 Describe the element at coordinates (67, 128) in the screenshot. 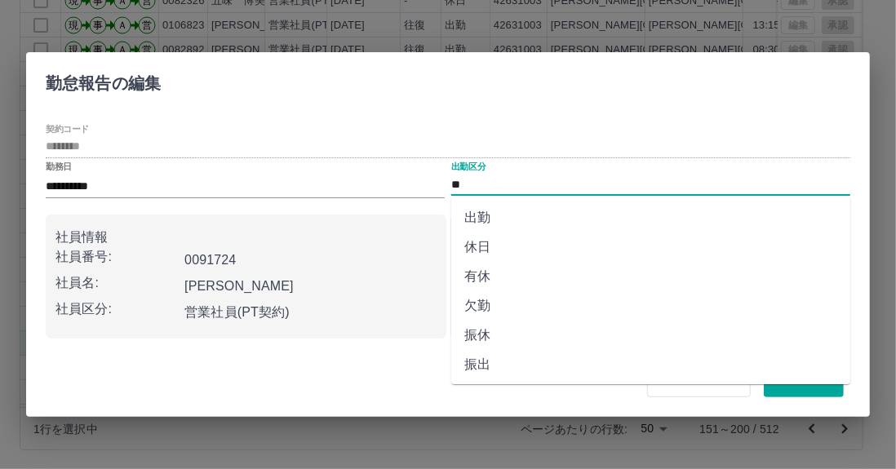

I see `label: 契約コード` at that location.